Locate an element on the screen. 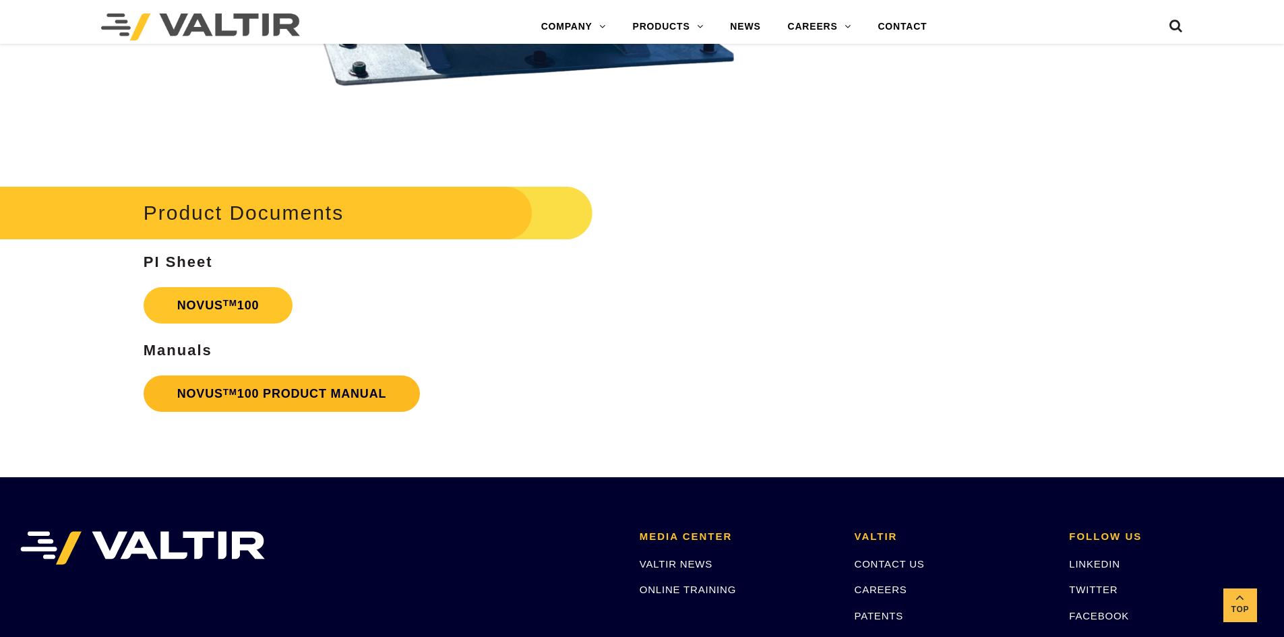 This screenshot has height=637, width=1284. a: FACEBOOK is located at coordinates (1099, 615).